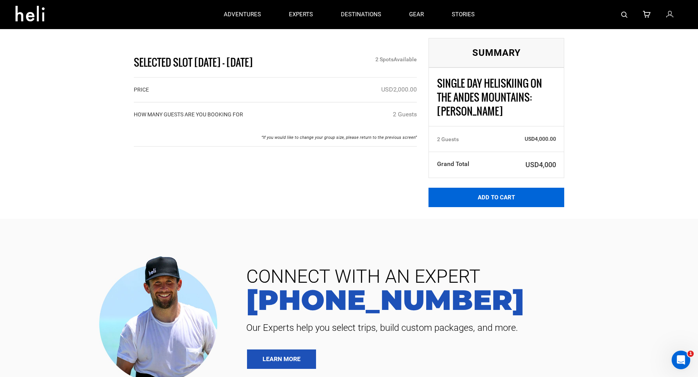 The image size is (698, 377). Describe the element at coordinates (361, 14) in the screenshot. I see `p: destinations` at that location.